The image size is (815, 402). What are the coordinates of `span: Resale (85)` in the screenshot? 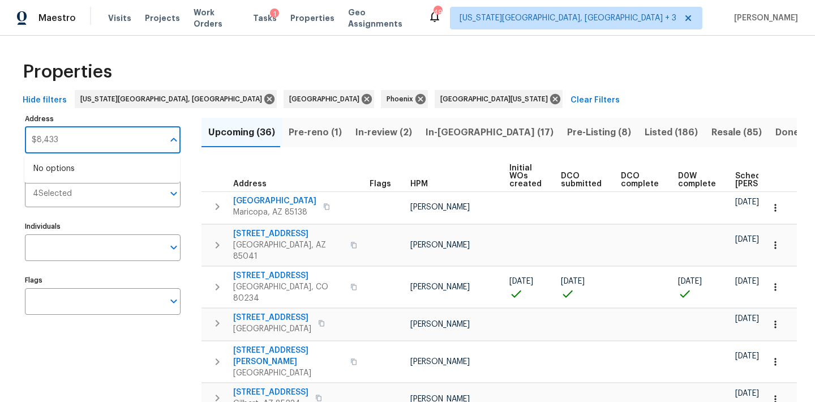 It's located at (737, 132).